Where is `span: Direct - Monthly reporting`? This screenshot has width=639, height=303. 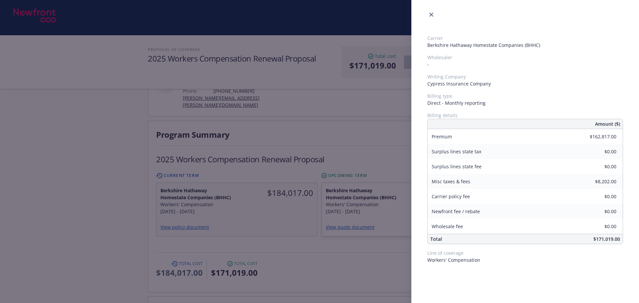 span: Direct - Monthly reporting is located at coordinates (525, 103).